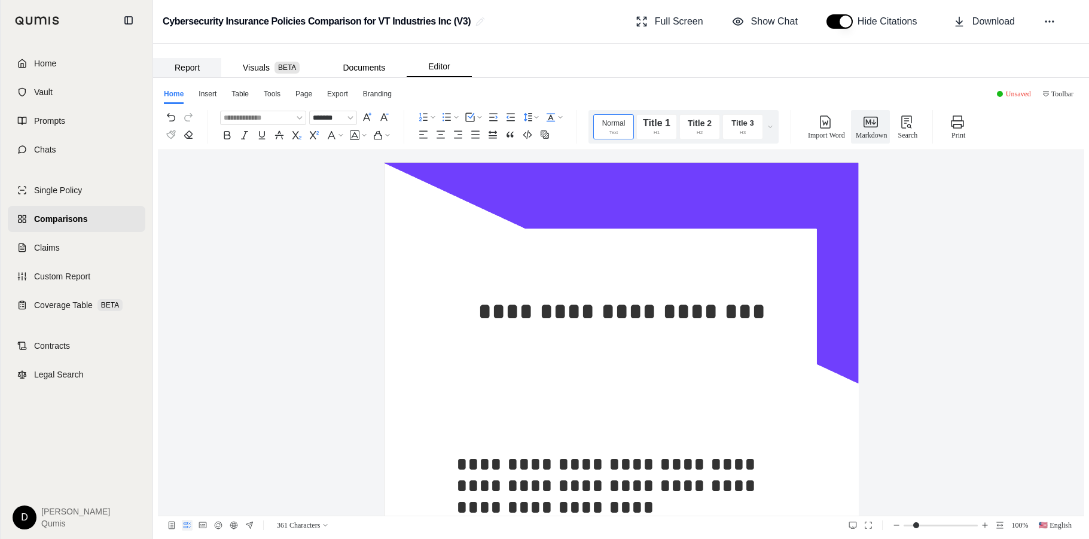 This screenshot has width=1089, height=539. I want to click on button: Editor, so click(439, 67).